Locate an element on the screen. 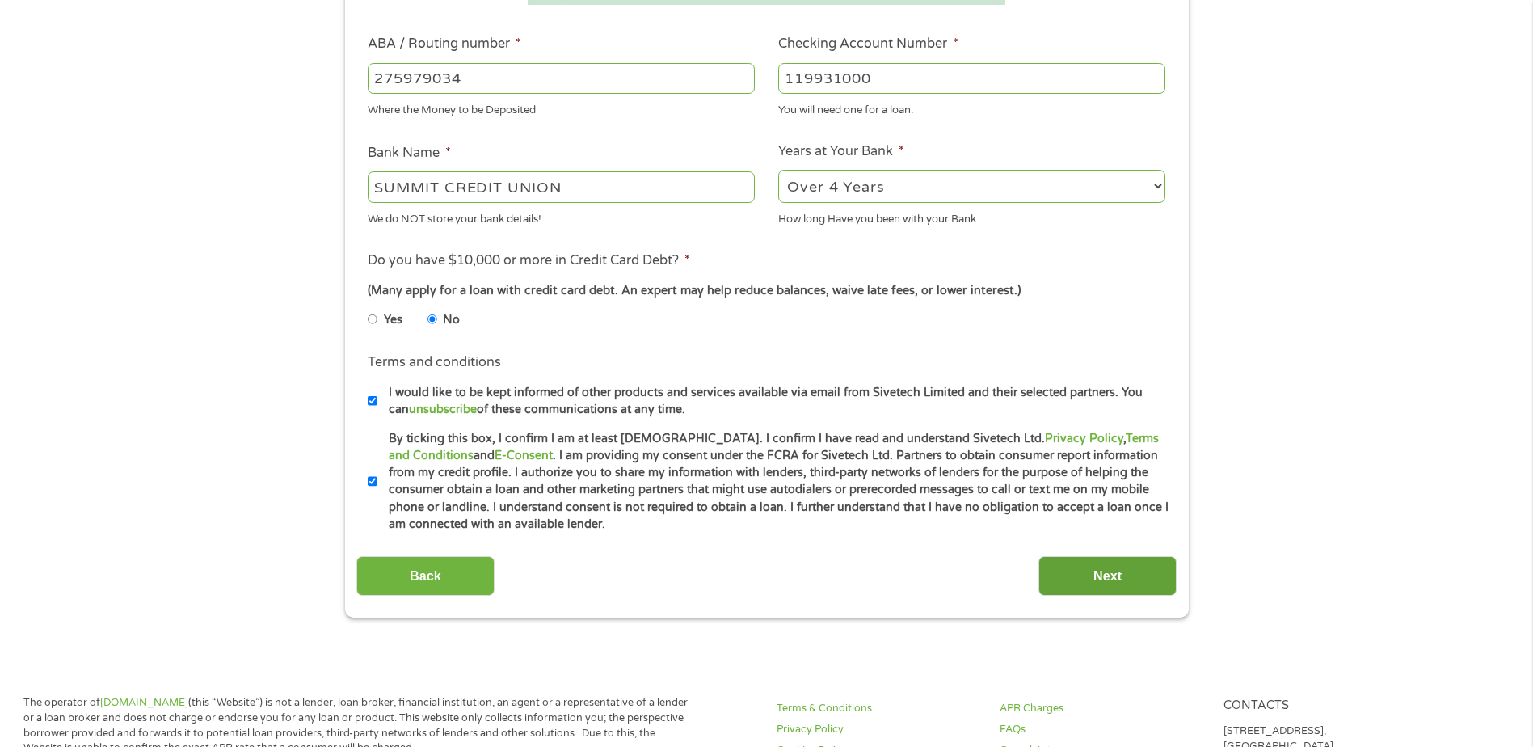 Image resolution: width=1533 pixels, height=747 pixels. label: Yes is located at coordinates (393, 320).